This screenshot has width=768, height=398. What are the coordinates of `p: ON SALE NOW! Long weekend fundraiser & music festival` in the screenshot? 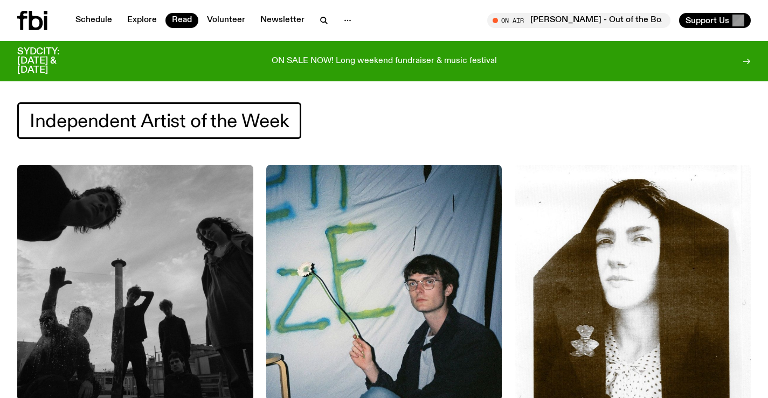 It's located at (384, 61).